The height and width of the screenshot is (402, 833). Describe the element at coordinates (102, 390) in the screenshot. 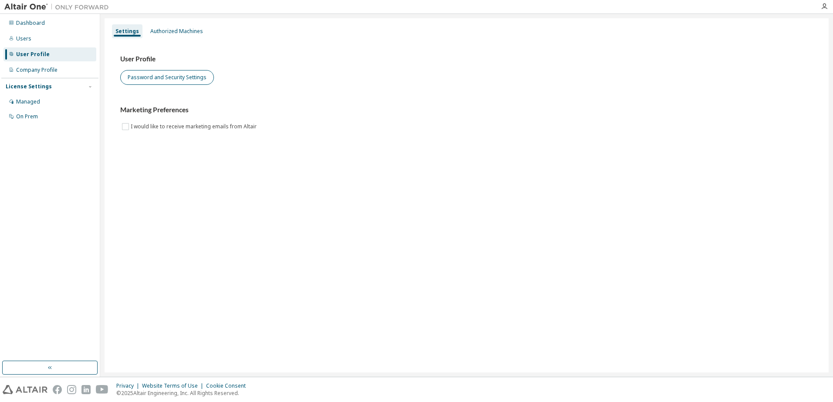

I see `img: youtube.svg` at that location.